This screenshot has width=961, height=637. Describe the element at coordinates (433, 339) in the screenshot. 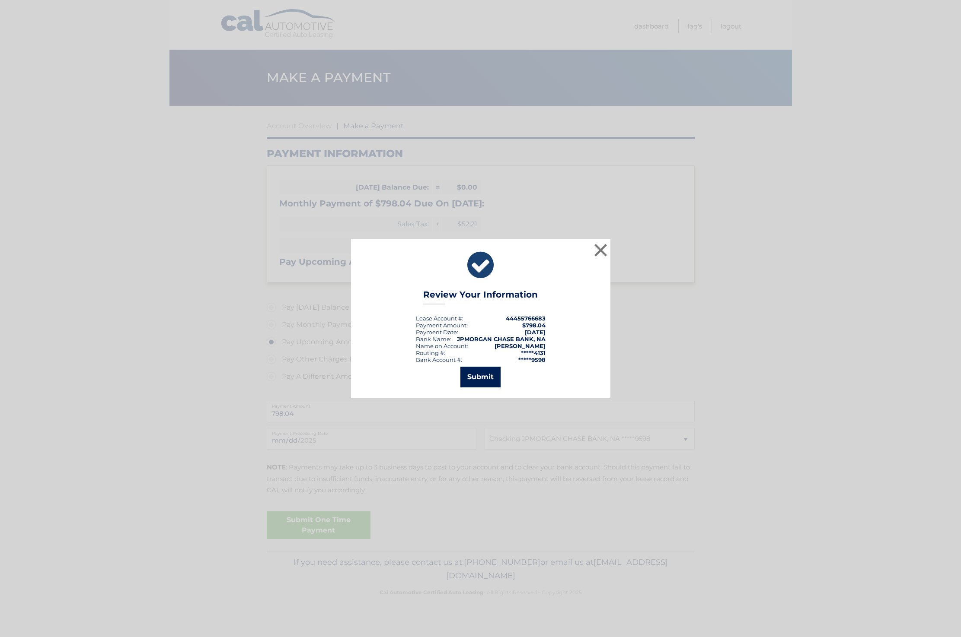

I see `div: Bank Name:` at that location.